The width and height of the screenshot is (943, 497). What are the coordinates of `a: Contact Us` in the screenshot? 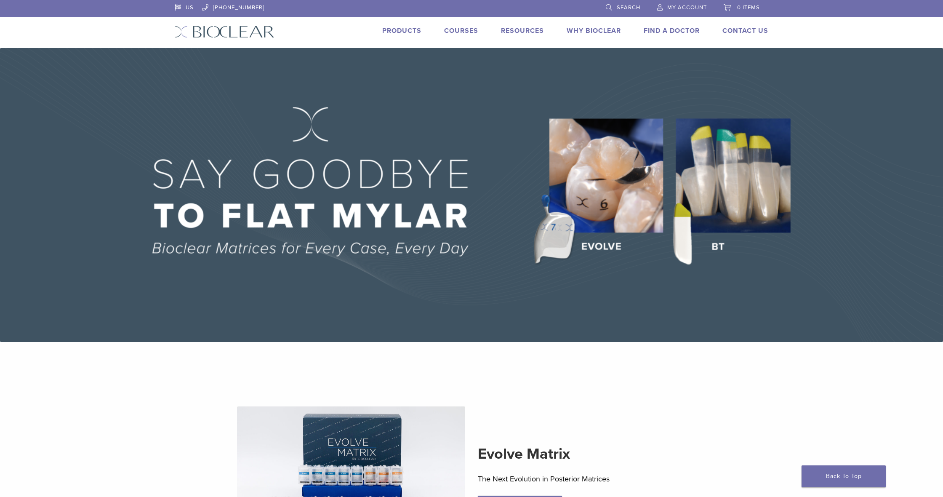 It's located at (745, 31).